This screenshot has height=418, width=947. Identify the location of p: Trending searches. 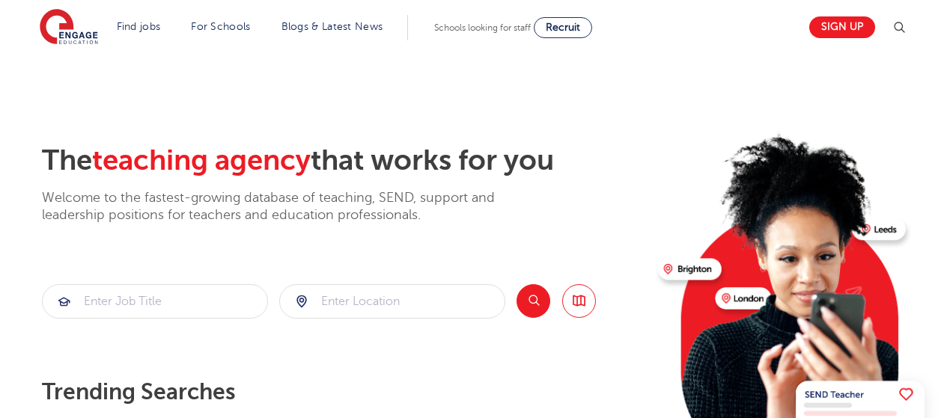
(343, 392).